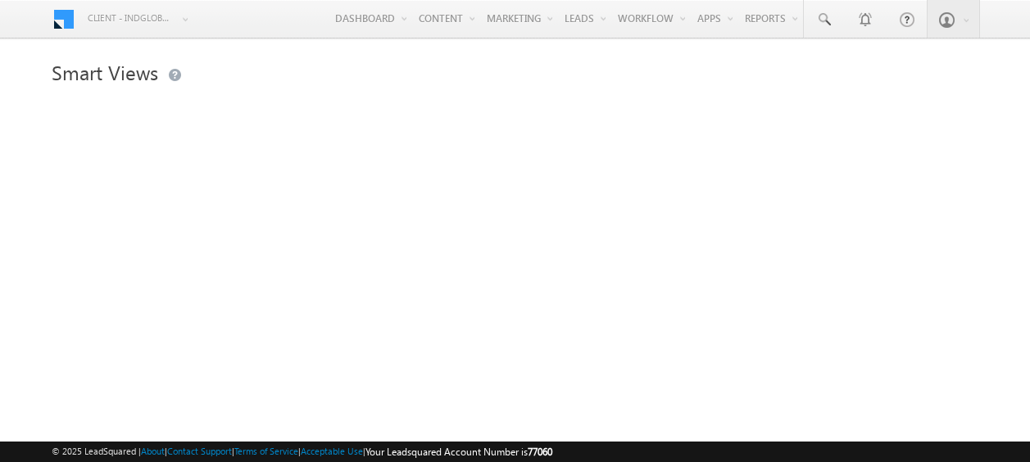 The width and height of the screenshot is (1030, 462). What do you see at coordinates (459, 451) in the screenshot?
I see `span: Your Leadsquared Account Number is` at bounding box center [459, 451].